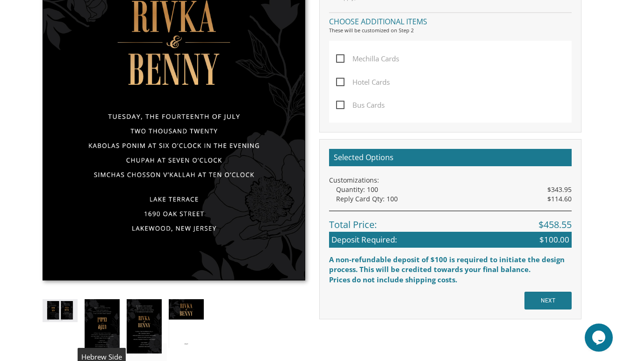 This screenshot has height=361, width=624. Describe the element at coordinates (361, 105) in the screenshot. I see `span: Bus Cards` at that location.